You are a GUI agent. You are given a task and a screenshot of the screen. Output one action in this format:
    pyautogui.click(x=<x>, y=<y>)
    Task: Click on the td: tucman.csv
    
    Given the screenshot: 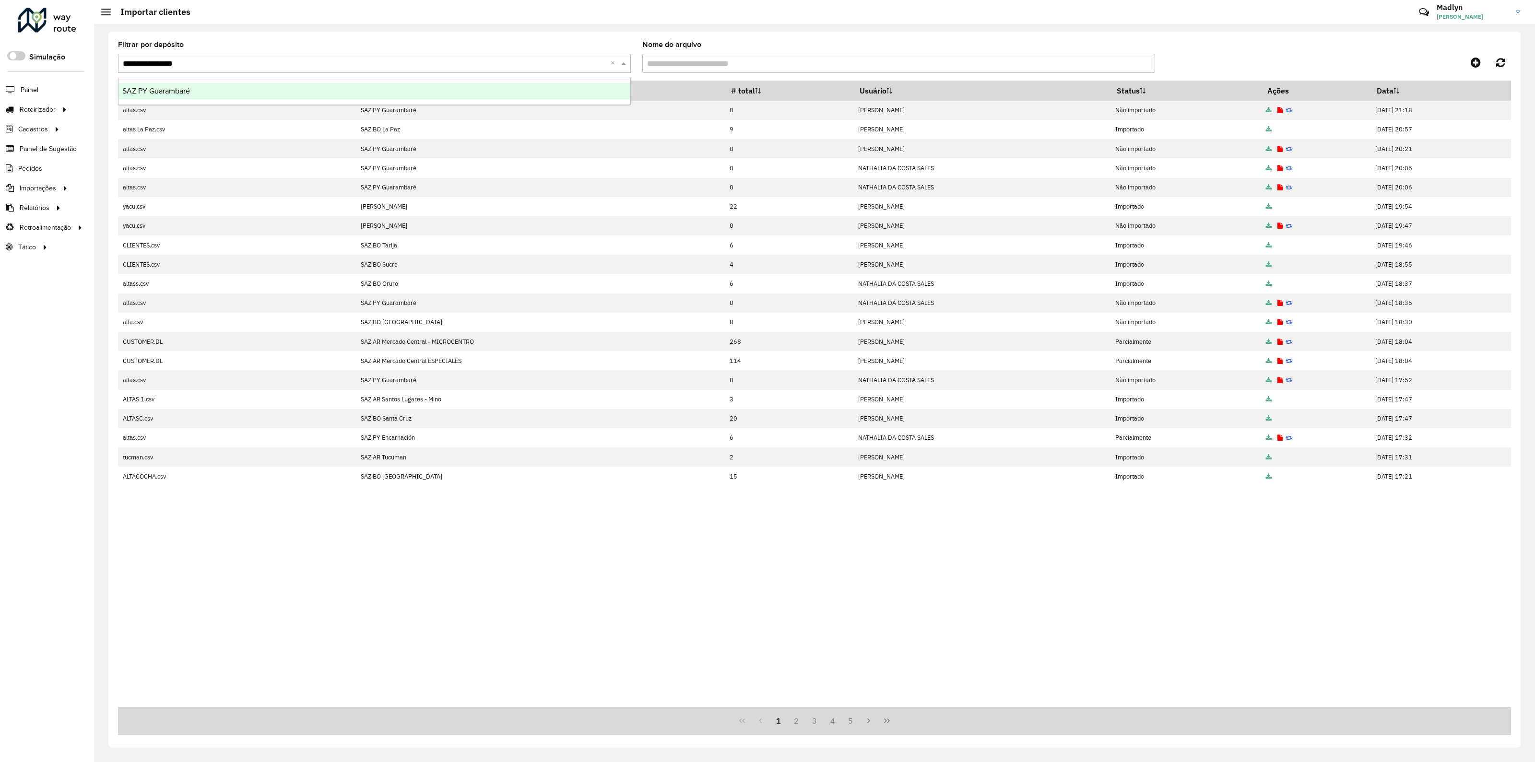 What is the action you would take?
    pyautogui.click(x=237, y=457)
    